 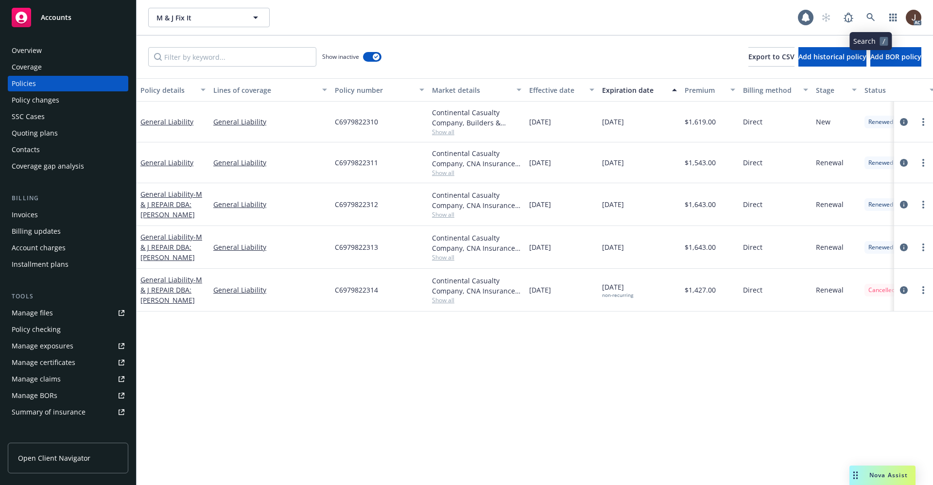 What do you see at coordinates (882, 475) in the screenshot?
I see `button: Nova Assist` at bounding box center [882, 475].